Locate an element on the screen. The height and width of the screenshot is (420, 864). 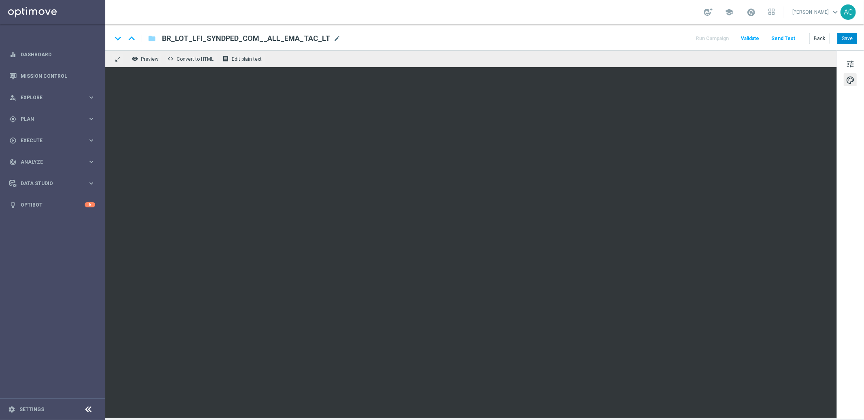
span: code is located at coordinates (171, 59).